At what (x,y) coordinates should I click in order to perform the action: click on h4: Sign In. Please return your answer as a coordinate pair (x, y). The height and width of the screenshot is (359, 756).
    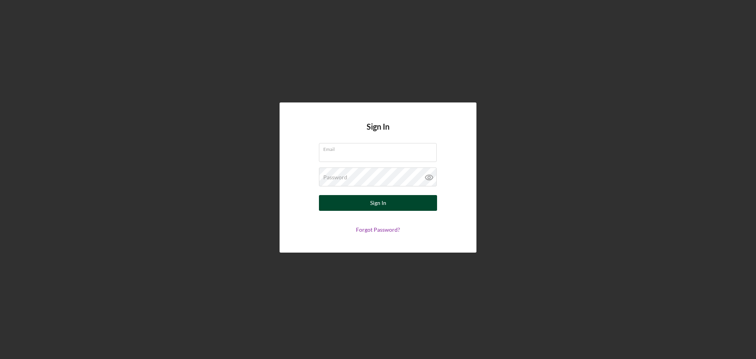
    Looking at the image, I should click on (378, 132).